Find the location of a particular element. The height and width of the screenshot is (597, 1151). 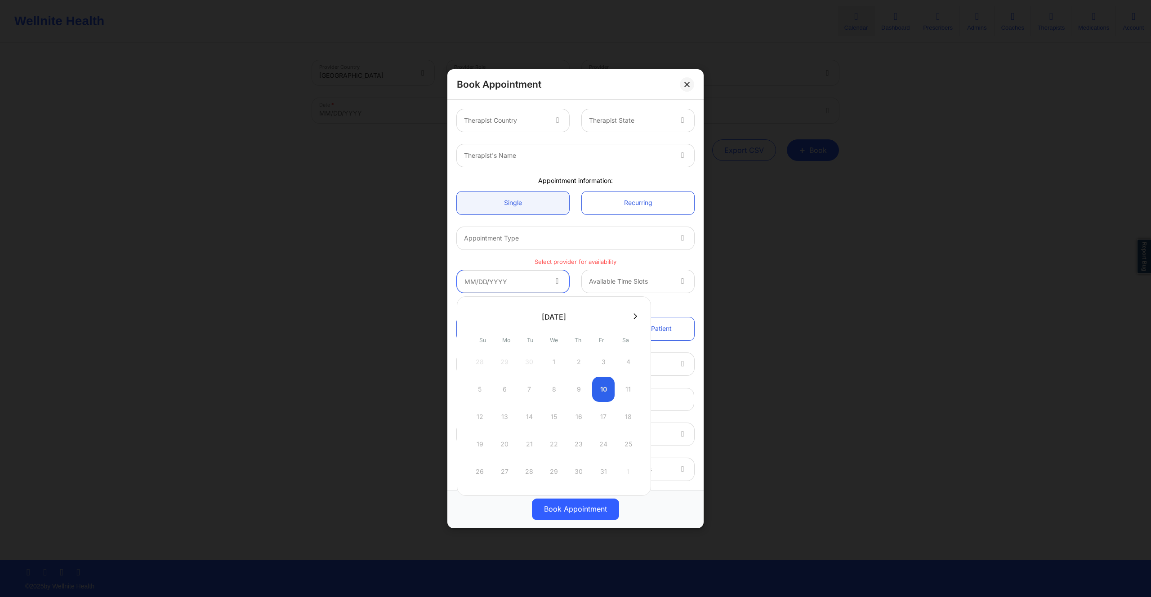

abbr: Saturday is located at coordinates (625, 340).